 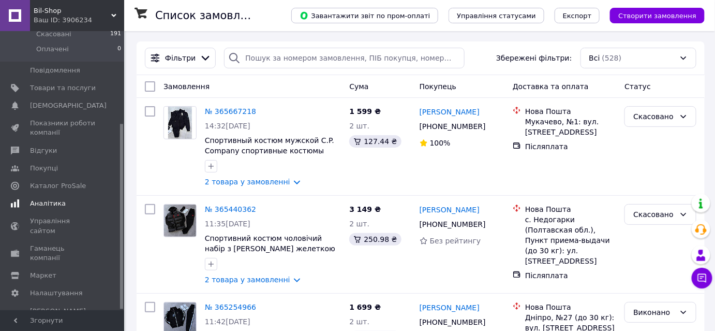 What do you see at coordinates (365, 16) in the screenshot?
I see `button: Завантажити звіт по пром-оплаті` at bounding box center [365, 16].